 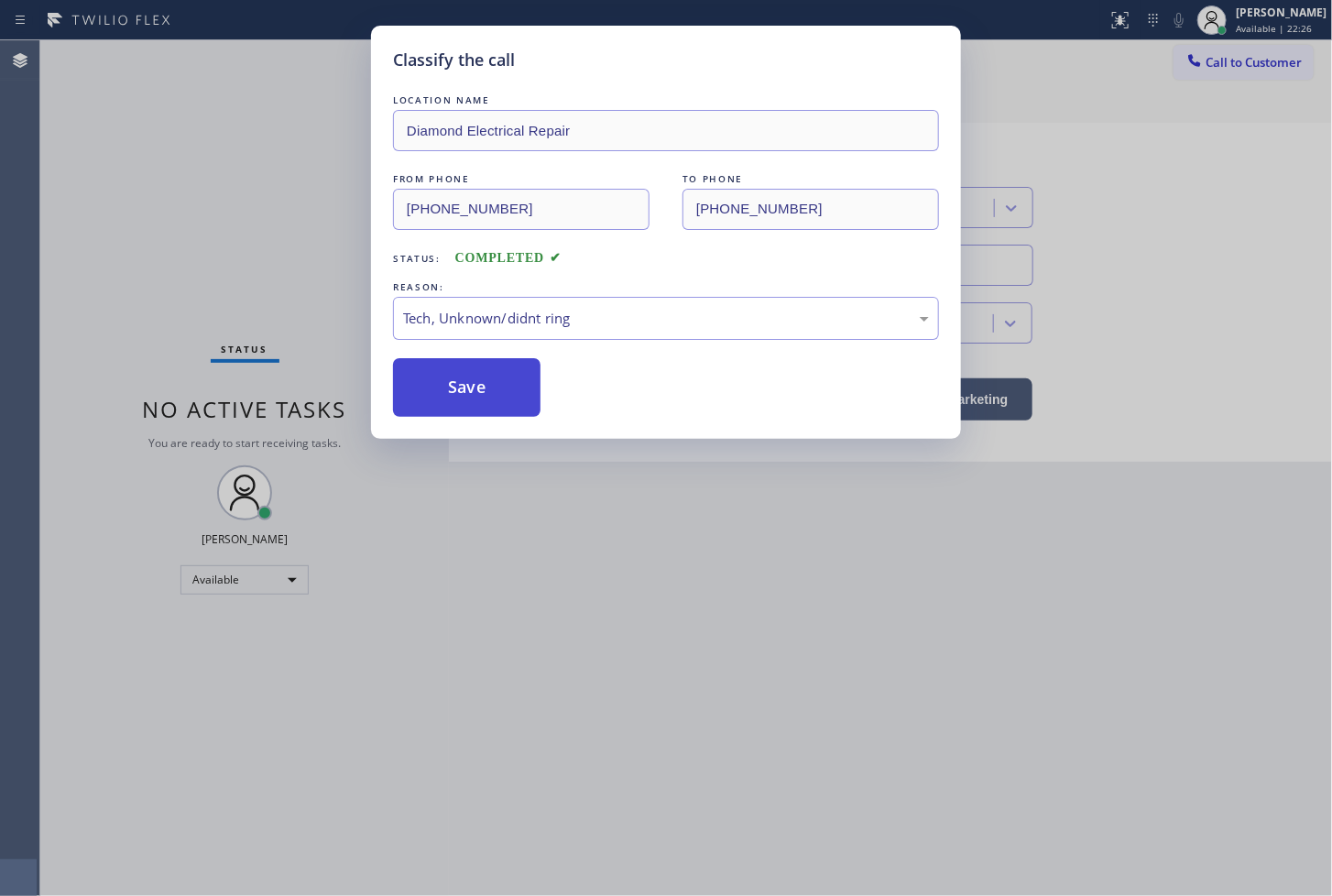 I want to click on div: LOCATION NAME, so click(x=666, y=100).